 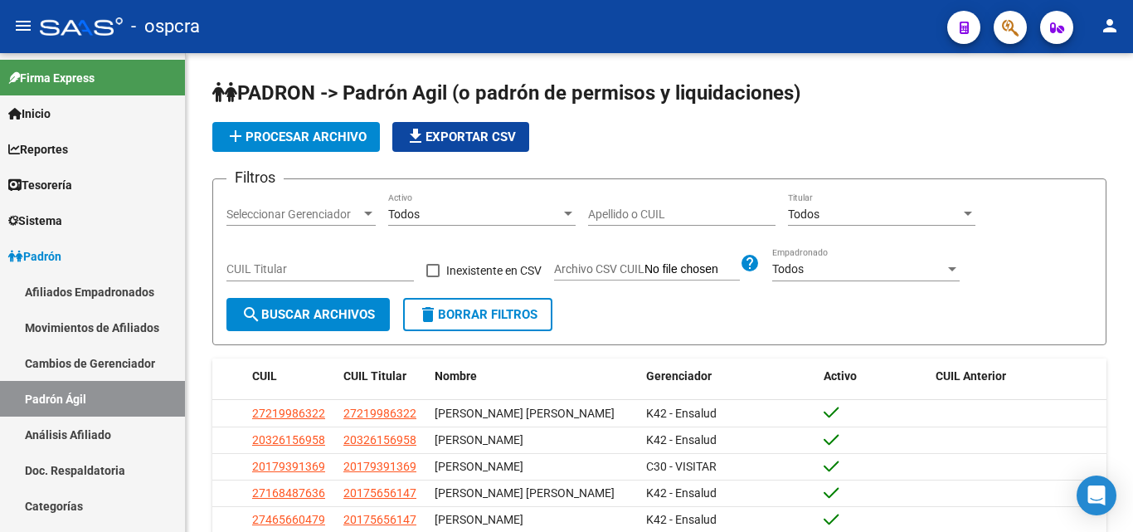 I want to click on span: 27465660479, so click(x=289, y=519).